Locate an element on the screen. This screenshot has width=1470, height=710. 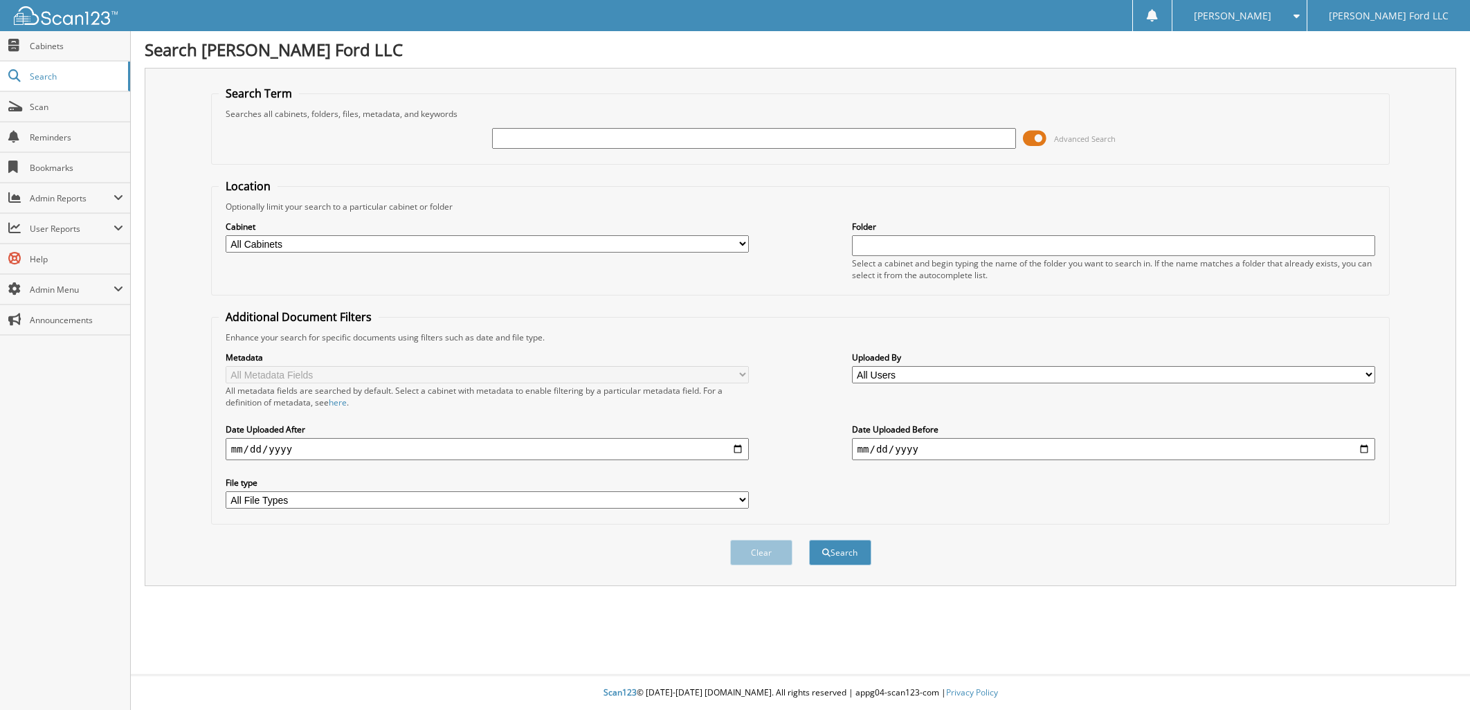
div: Optionally limit your search to a particular cabinet or folder is located at coordinates (801, 206).